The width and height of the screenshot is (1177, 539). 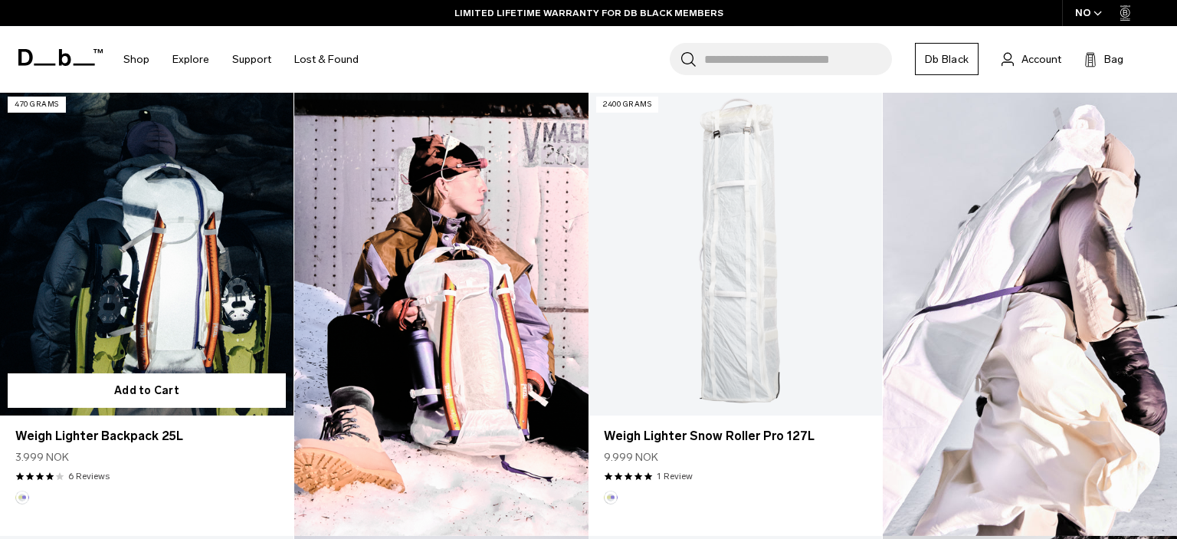 I want to click on a: 6 reviews, so click(x=89, y=476).